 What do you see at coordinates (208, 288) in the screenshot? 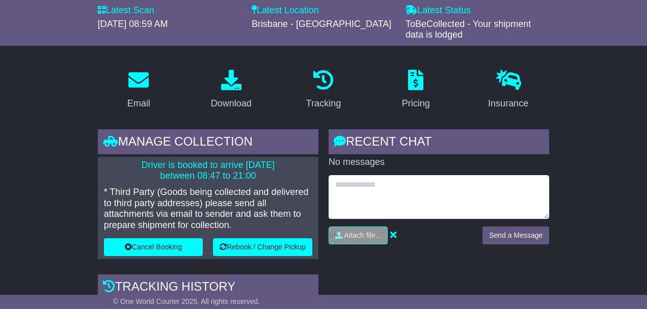
I see `div: Tracking history` at bounding box center [208, 288].